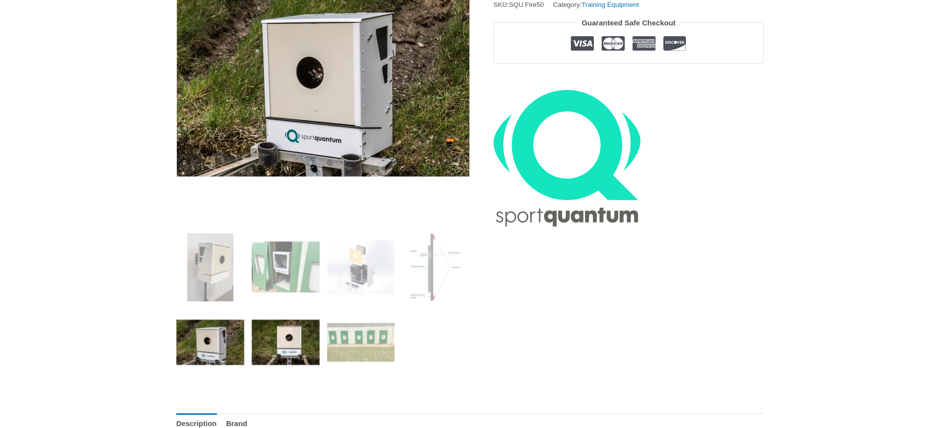  What do you see at coordinates (361, 267) in the screenshot?
I see `img: SQ Fire 50 - Image 3` at bounding box center [361, 267].